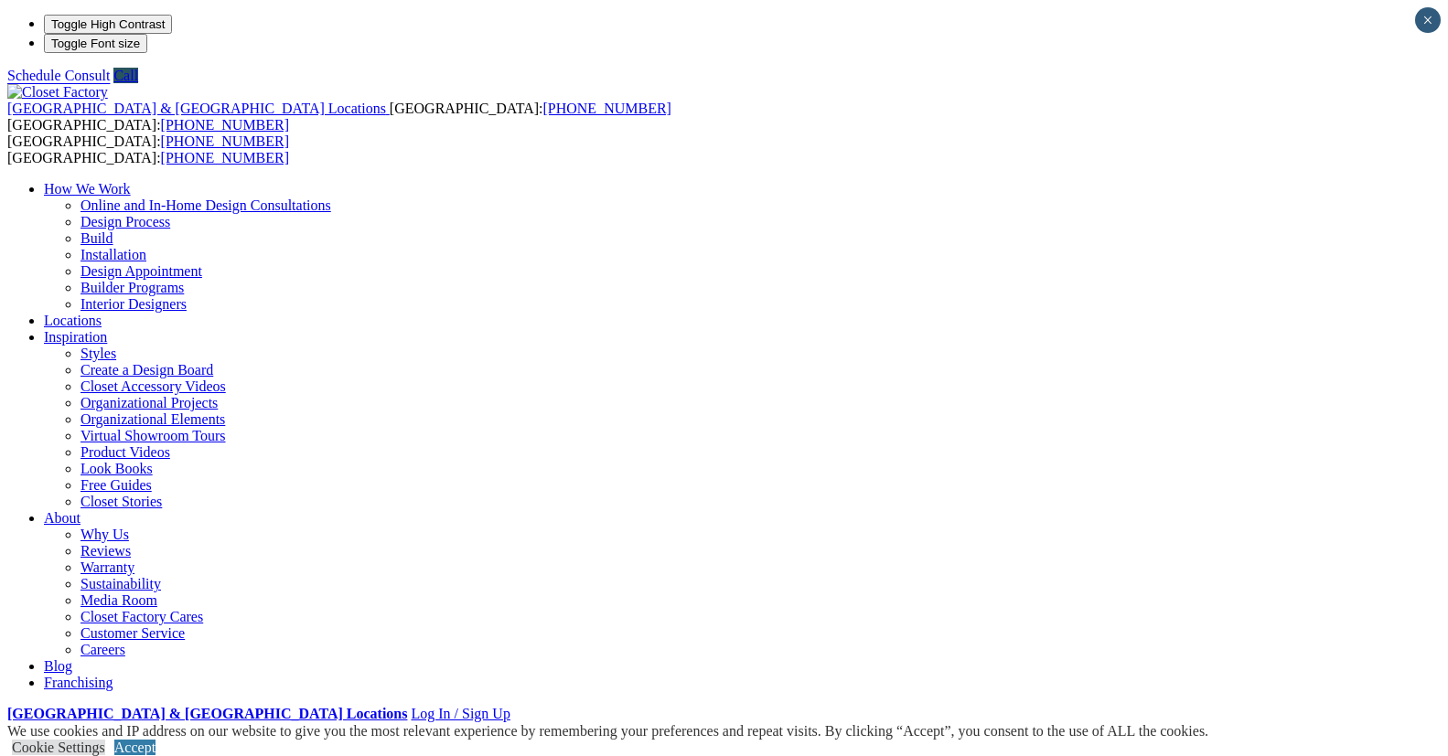 Image resolution: width=1448 pixels, height=756 pixels. I want to click on a: Media Room, so click(119, 600).